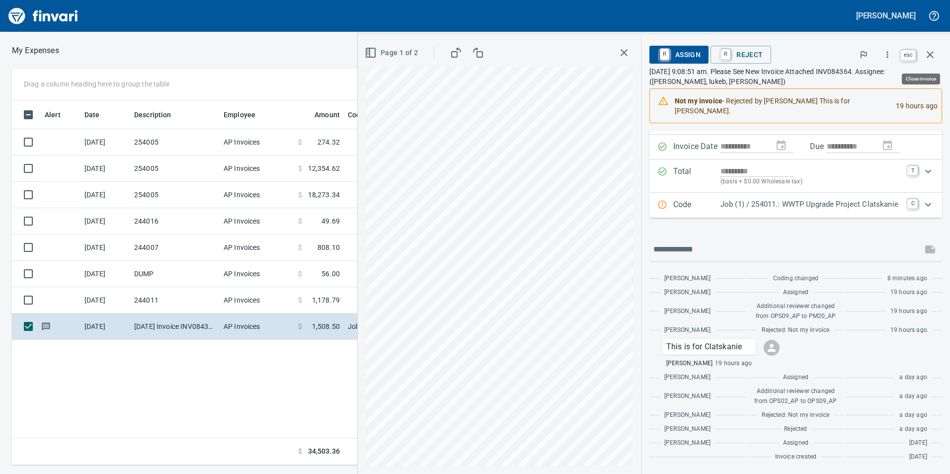  I want to click on a: Finvari, so click(43, 16).